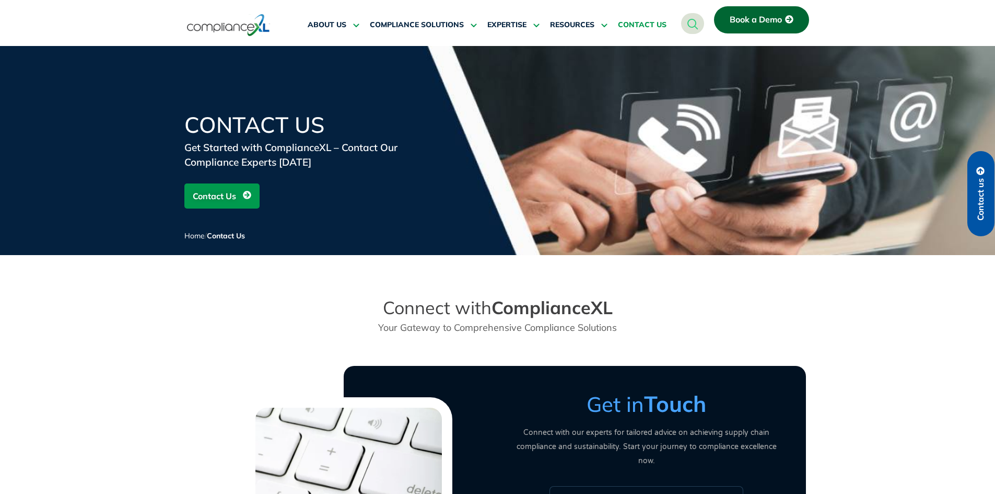 This screenshot has width=995, height=494. Describe the element at coordinates (222, 196) in the screenshot. I see `a: Contact Us` at that location.